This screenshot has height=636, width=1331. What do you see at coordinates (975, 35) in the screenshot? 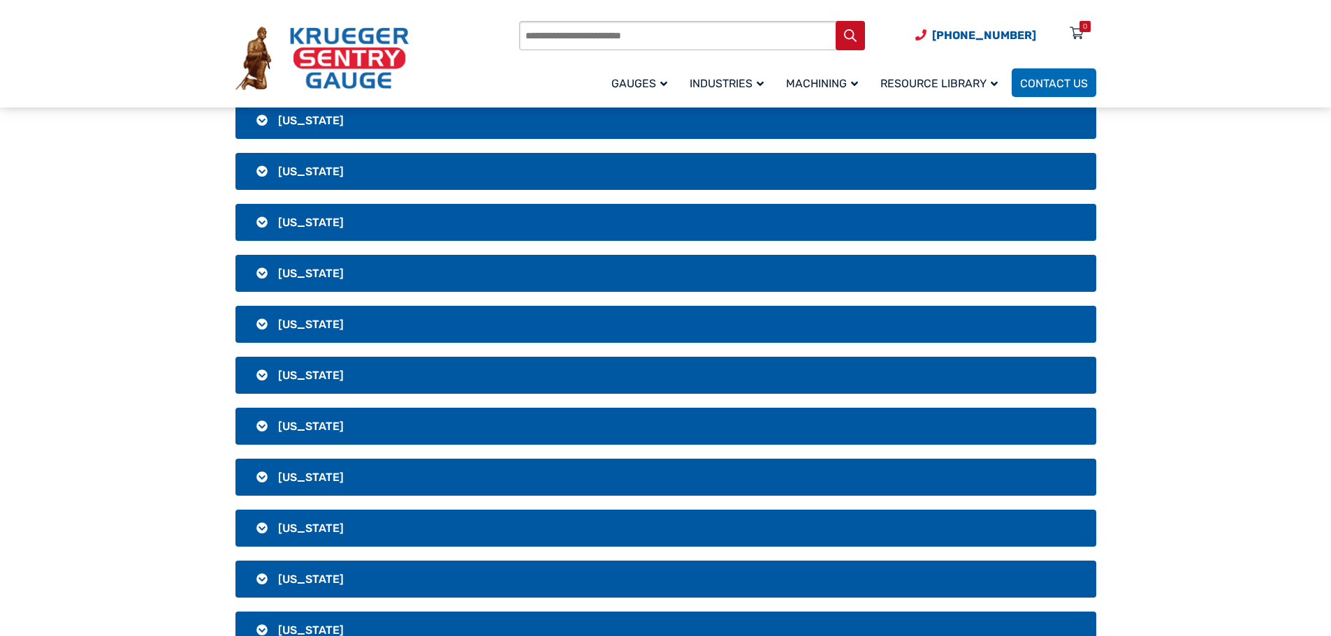
I see `a: Phone Number (920) 434-8860` at bounding box center [975, 35].